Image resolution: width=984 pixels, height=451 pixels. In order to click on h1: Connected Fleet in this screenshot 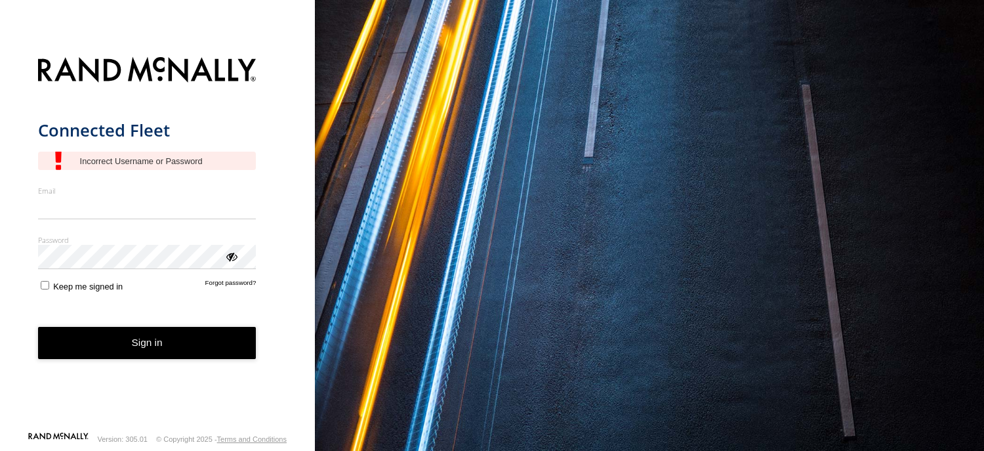, I will do `click(147, 130)`.